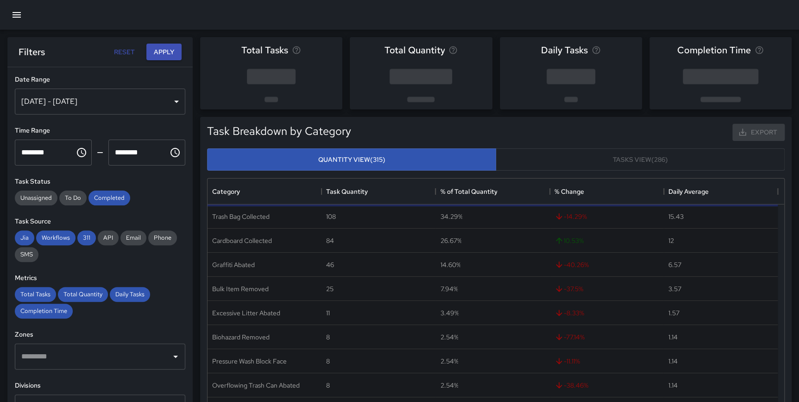 The width and height of the screenshot is (799, 402). Describe the element at coordinates (241, 216) in the screenshot. I see `div: Trash Bag Collected` at that location.